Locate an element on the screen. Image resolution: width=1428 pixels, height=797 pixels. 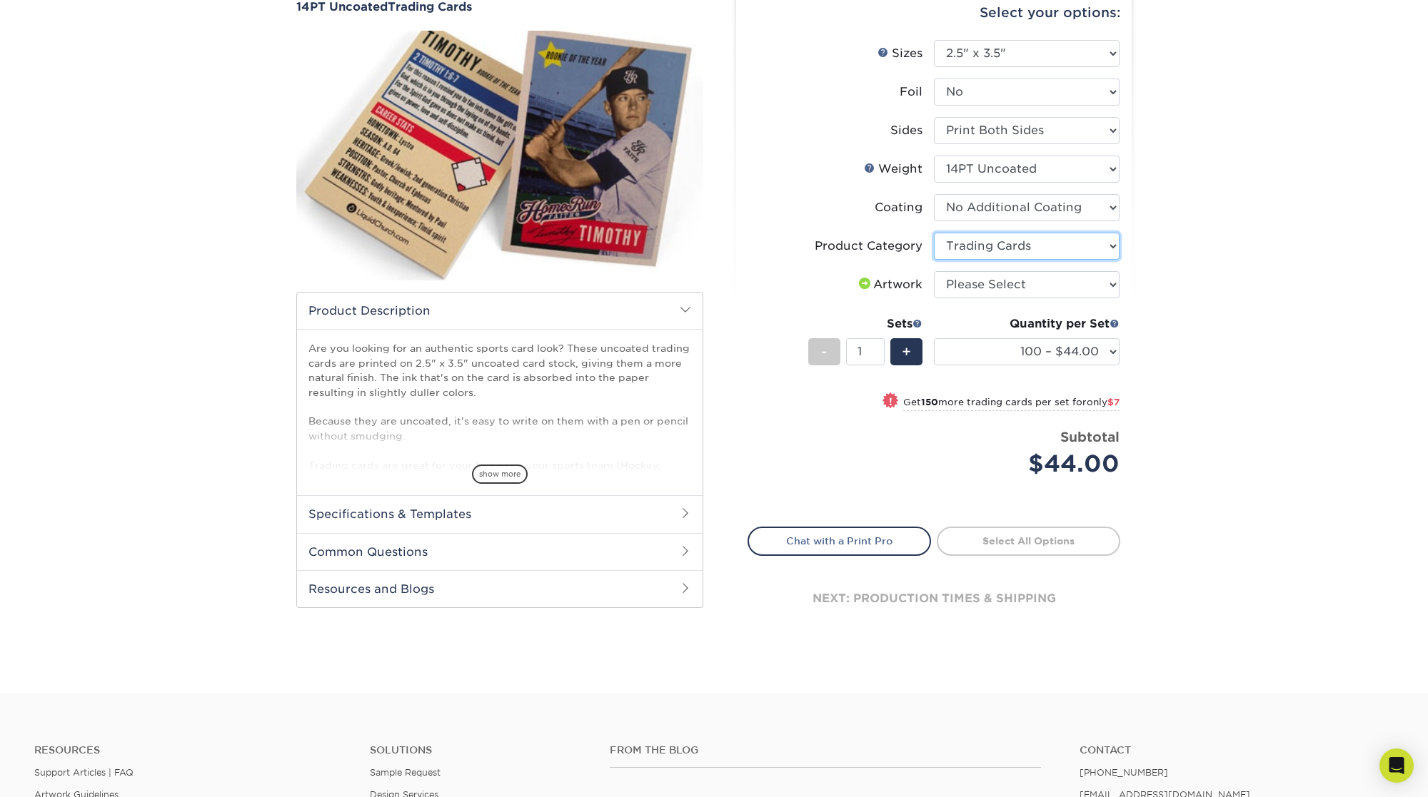
a: Chat with a Print Pro is located at coordinates (839, 541).